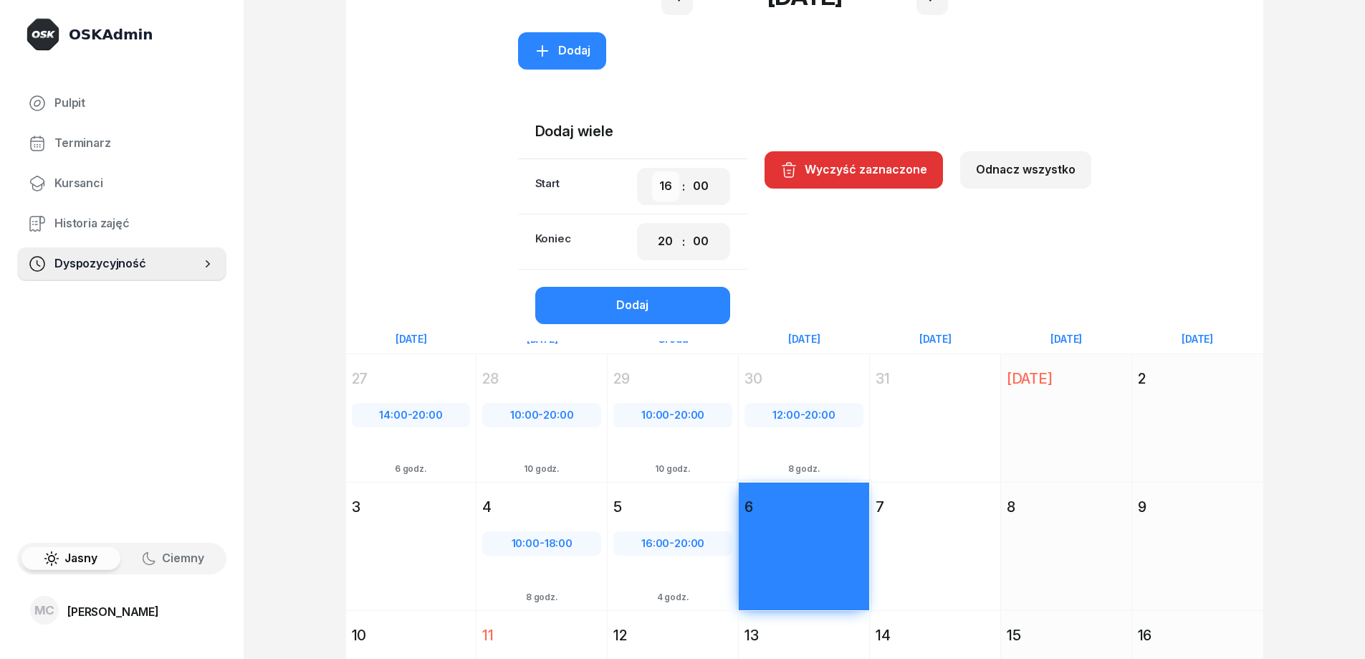 This screenshot has height=659, width=1365. What do you see at coordinates (135, 103) in the screenshot?
I see `span: Pulpit` at bounding box center [135, 103].